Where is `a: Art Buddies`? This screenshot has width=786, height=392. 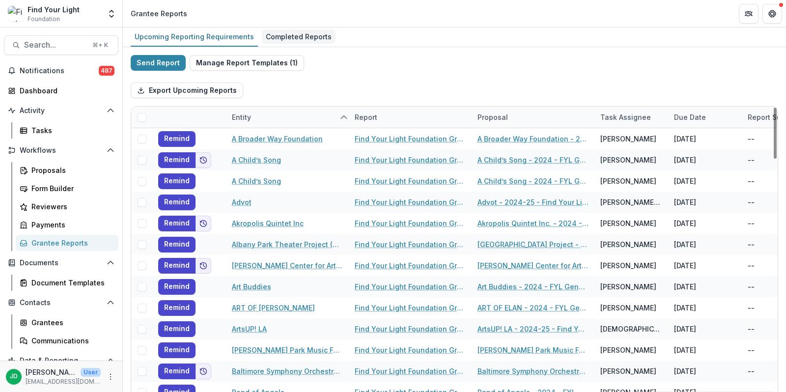
a: Art Buddies is located at coordinates (251, 286).